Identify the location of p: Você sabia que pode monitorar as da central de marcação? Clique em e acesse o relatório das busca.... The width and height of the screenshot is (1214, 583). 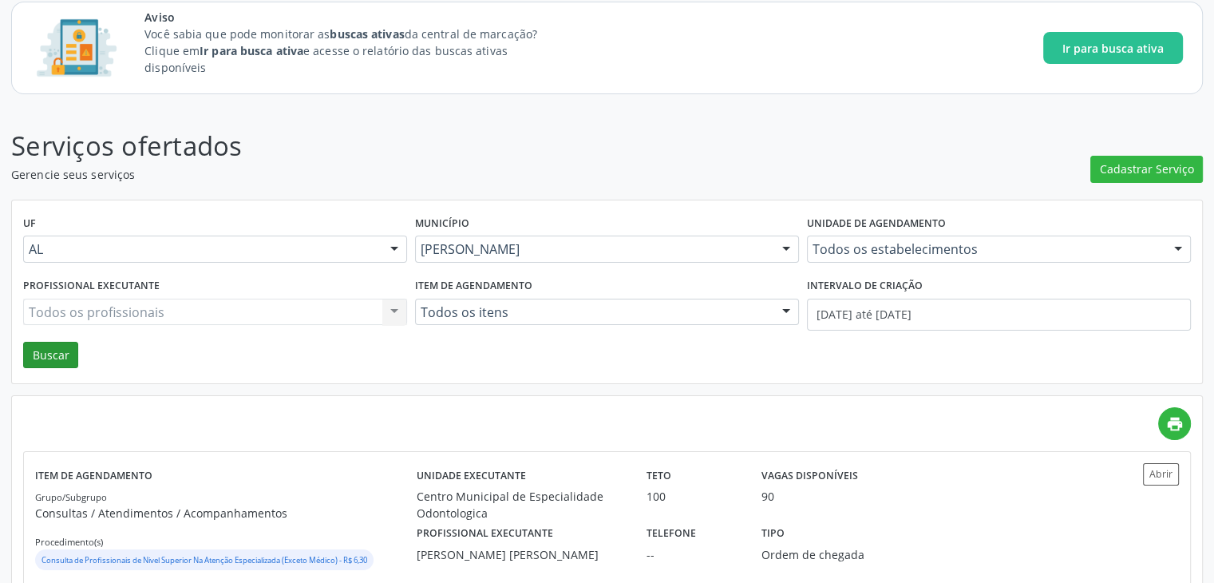
(355, 50).